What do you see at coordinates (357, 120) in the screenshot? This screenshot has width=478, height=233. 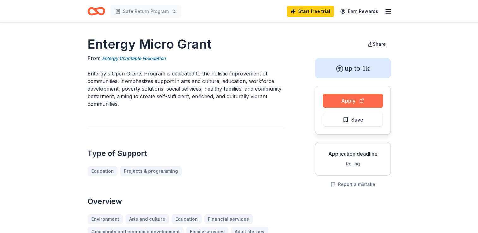 I see `span: Save` at bounding box center [357, 120].